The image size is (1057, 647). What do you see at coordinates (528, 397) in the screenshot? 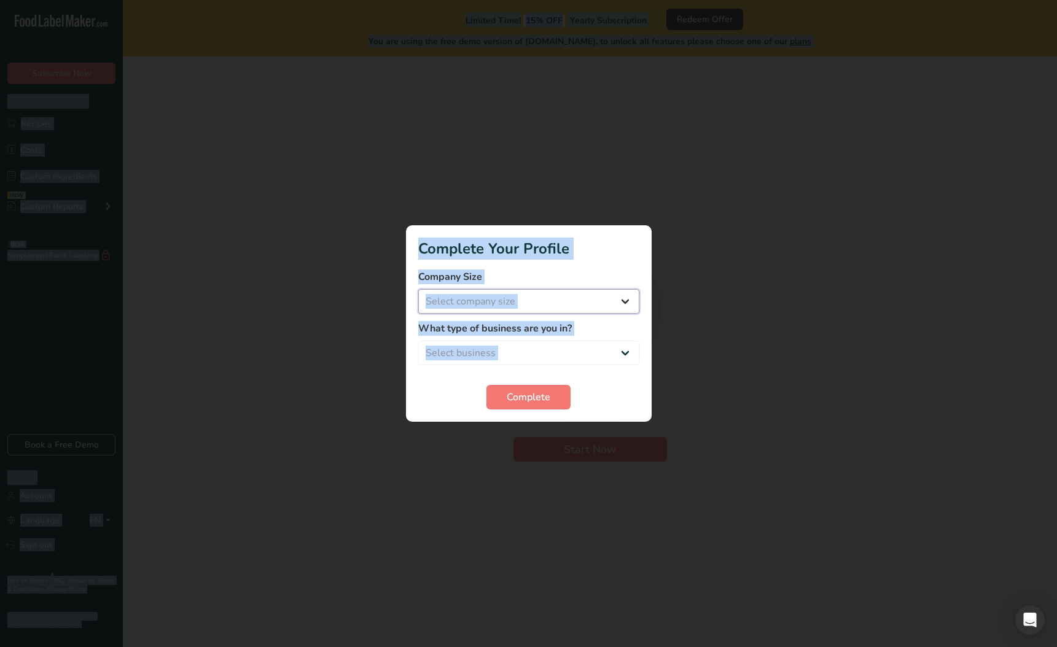
I see `span: Complete` at bounding box center [528, 397].